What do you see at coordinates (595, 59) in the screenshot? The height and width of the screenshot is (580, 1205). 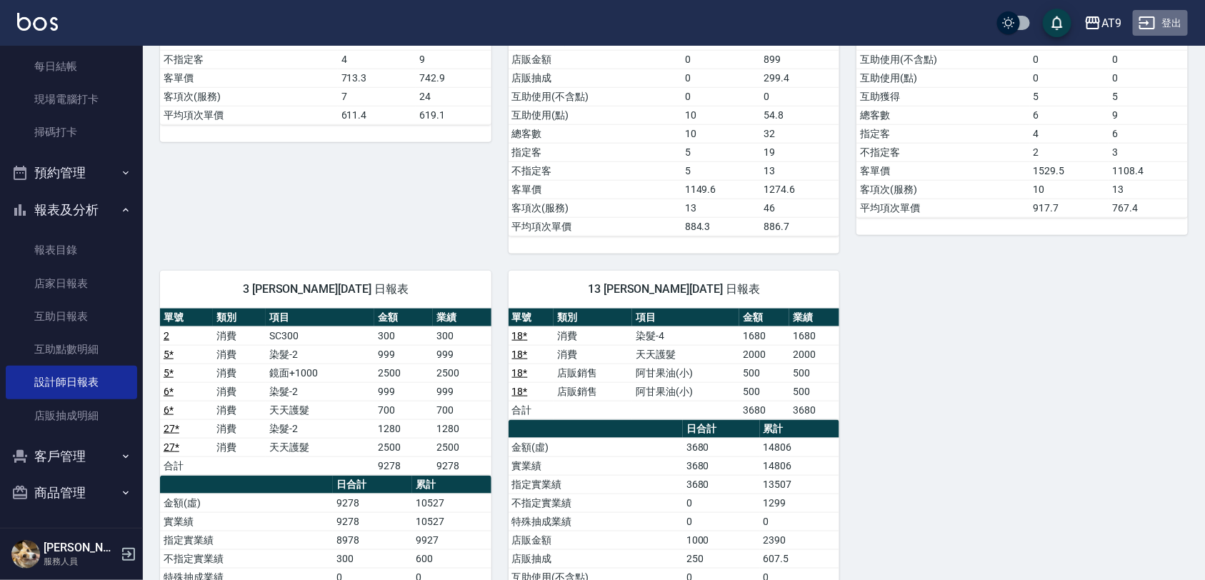 I see `td: 店販金額` at bounding box center [595, 59].